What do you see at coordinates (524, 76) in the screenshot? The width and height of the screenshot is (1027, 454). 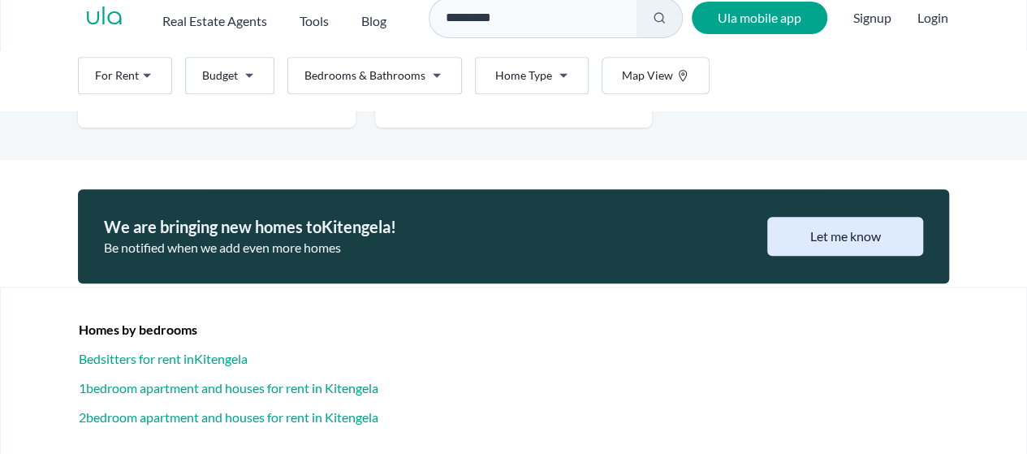 I see `span: Home Type` at bounding box center [524, 76].